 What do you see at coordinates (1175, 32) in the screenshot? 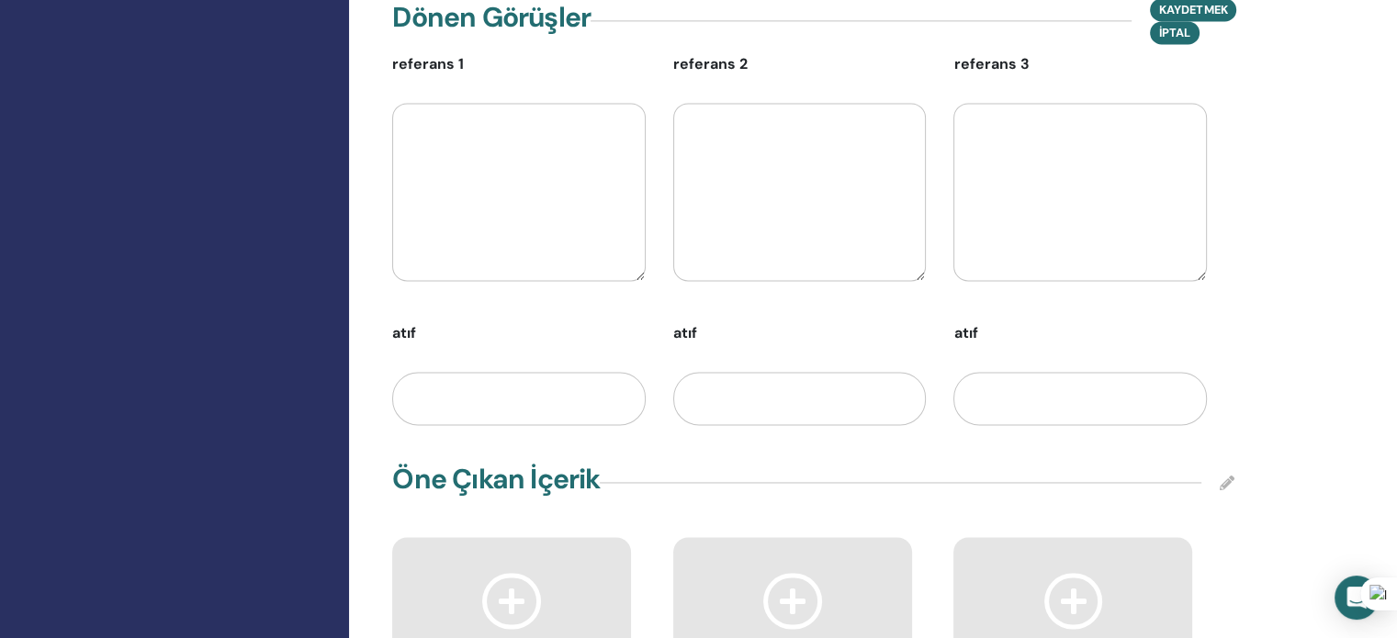
I see `button: İptal` at bounding box center [1175, 32].